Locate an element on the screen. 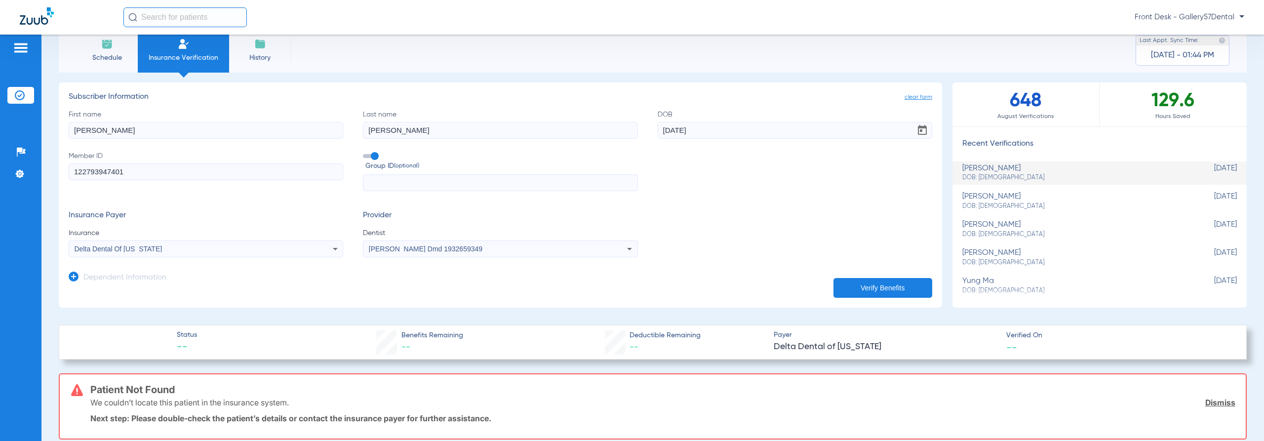 The width and height of the screenshot is (1264, 441). small: (optional) is located at coordinates (406, 166).